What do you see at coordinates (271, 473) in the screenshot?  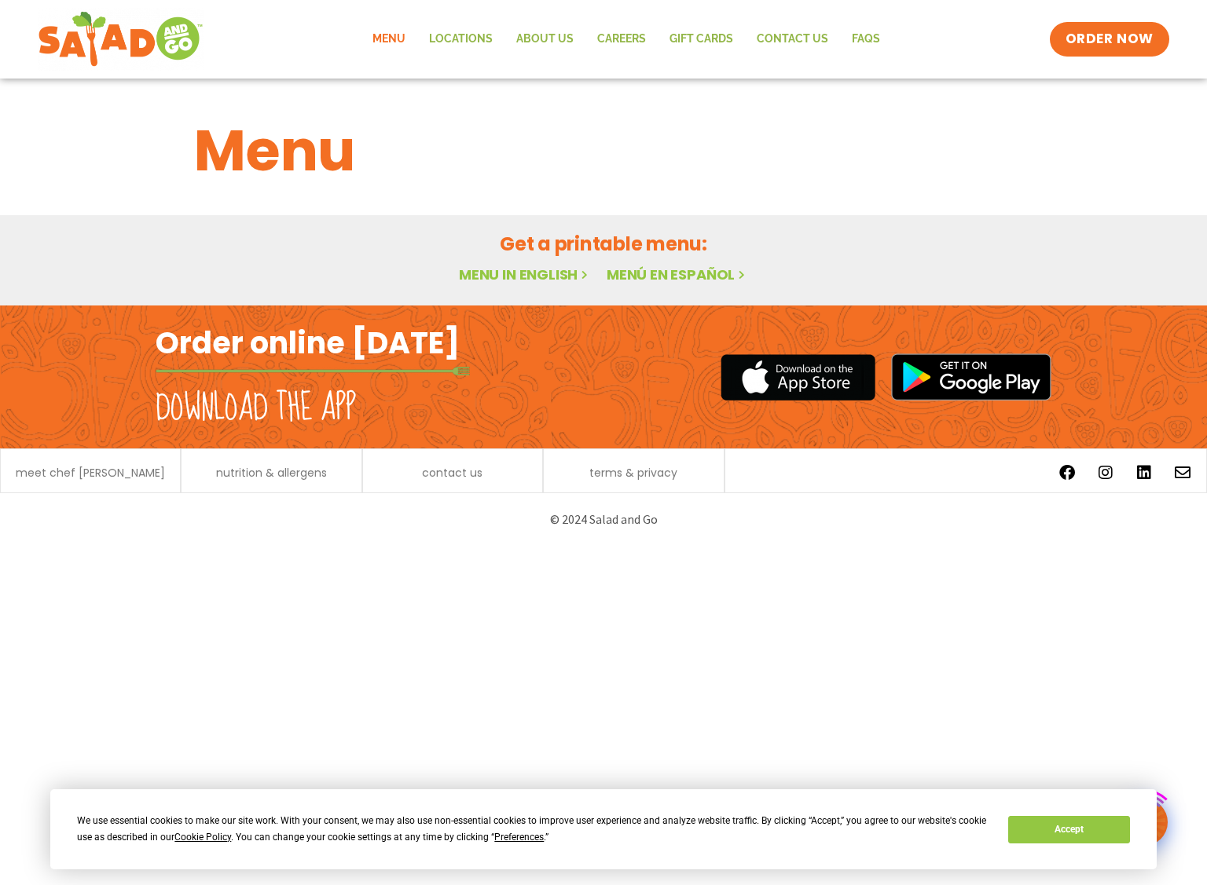 I see `a: nutrition & allergens` at bounding box center [271, 473].